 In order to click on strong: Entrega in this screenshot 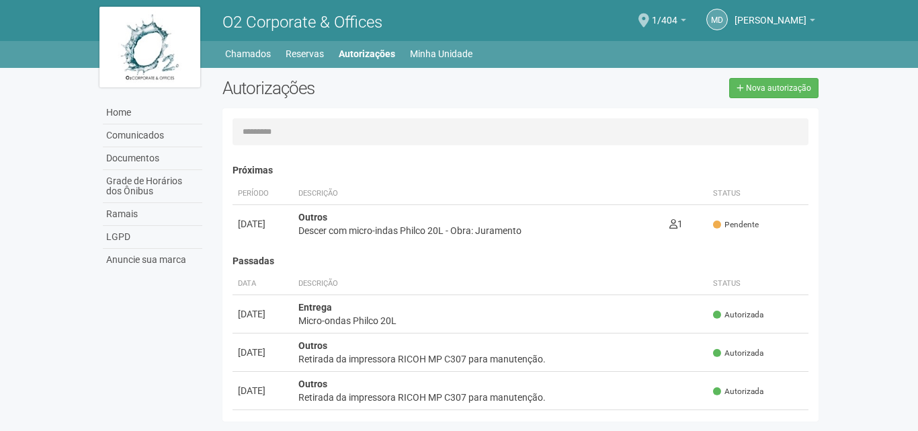, I will do `click(315, 307)`.